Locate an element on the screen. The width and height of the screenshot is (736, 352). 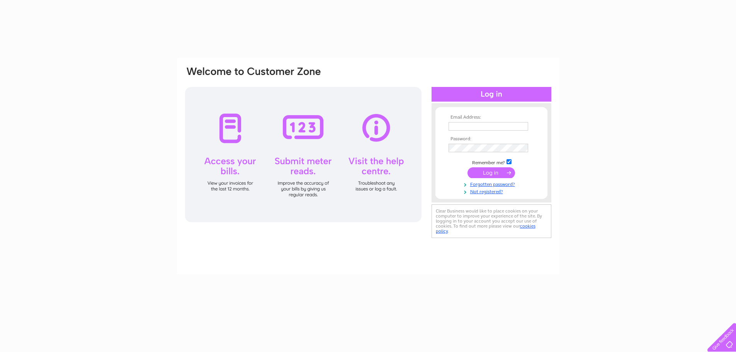
input: Submit is located at coordinates (491, 173).